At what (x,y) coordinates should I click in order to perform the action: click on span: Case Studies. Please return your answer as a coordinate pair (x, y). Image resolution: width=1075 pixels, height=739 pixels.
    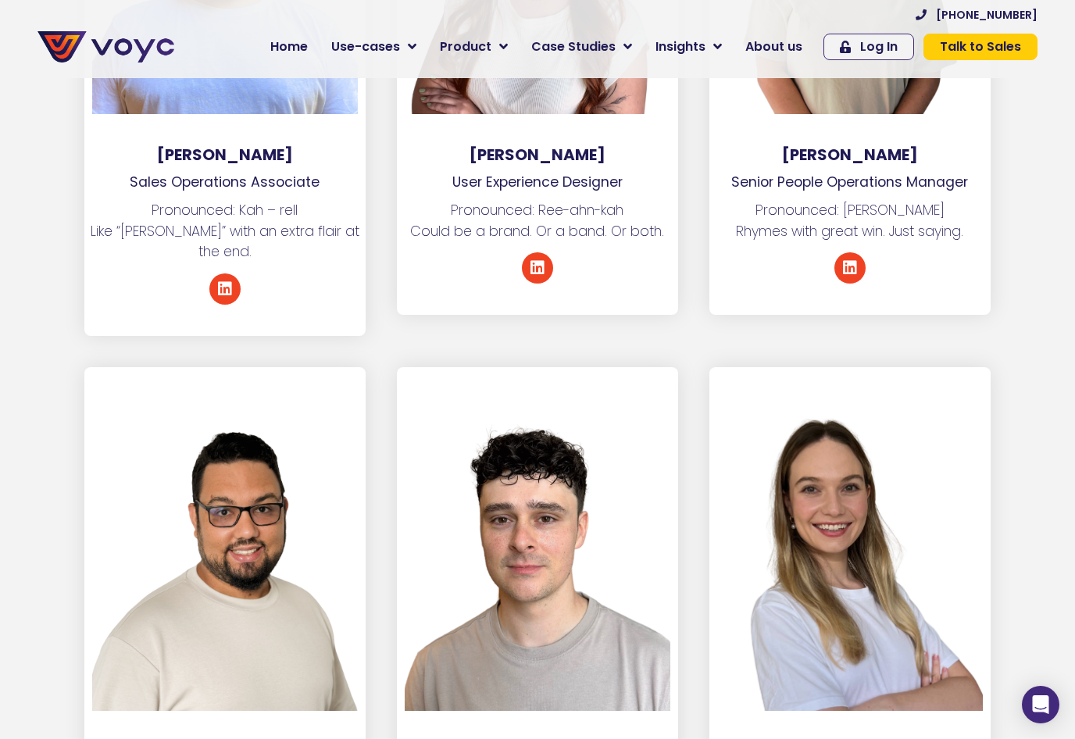
    Looking at the image, I should click on (573, 47).